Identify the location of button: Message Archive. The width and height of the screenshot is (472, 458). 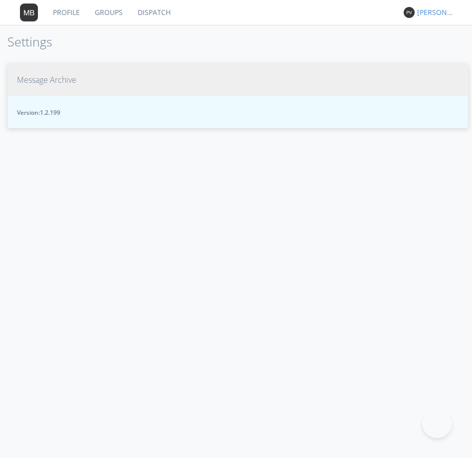
(238, 80).